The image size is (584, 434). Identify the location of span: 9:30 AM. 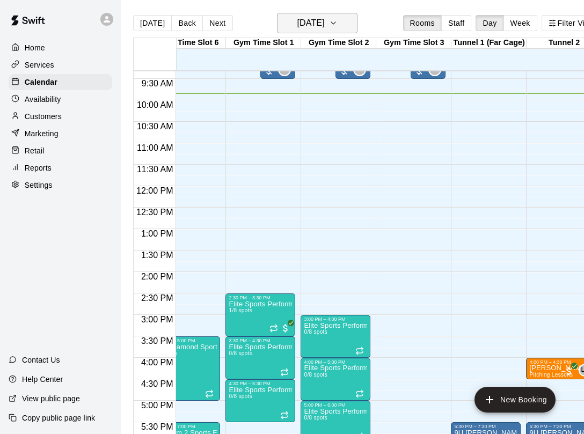
(157, 83).